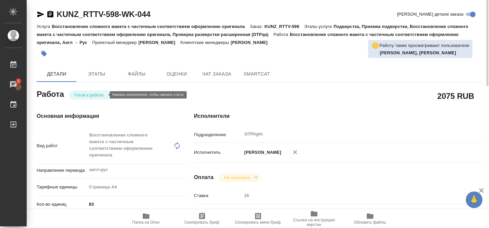 This screenshot has height=228, width=489. I want to click on span: Оценки, so click(177, 74).